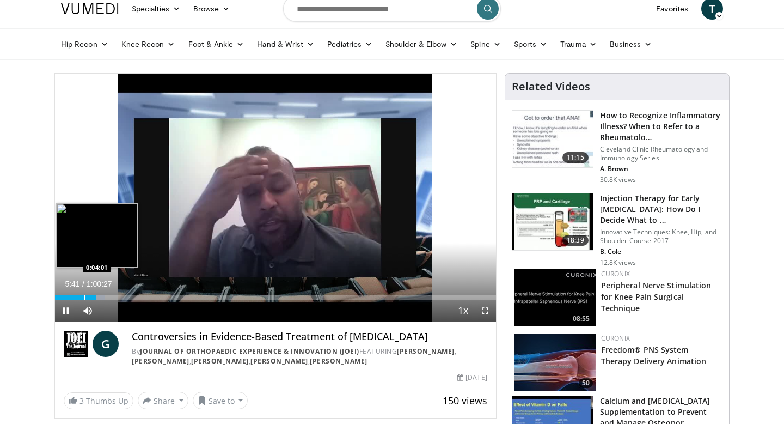  What do you see at coordinates (617, 147) in the screenshot?
I see `a: 11:15 How to Recognize Inflammatory Illness? When to Refer to a Rheumatolo… Cleveland Clinic Rheu...` at bounding box center [617, 147].